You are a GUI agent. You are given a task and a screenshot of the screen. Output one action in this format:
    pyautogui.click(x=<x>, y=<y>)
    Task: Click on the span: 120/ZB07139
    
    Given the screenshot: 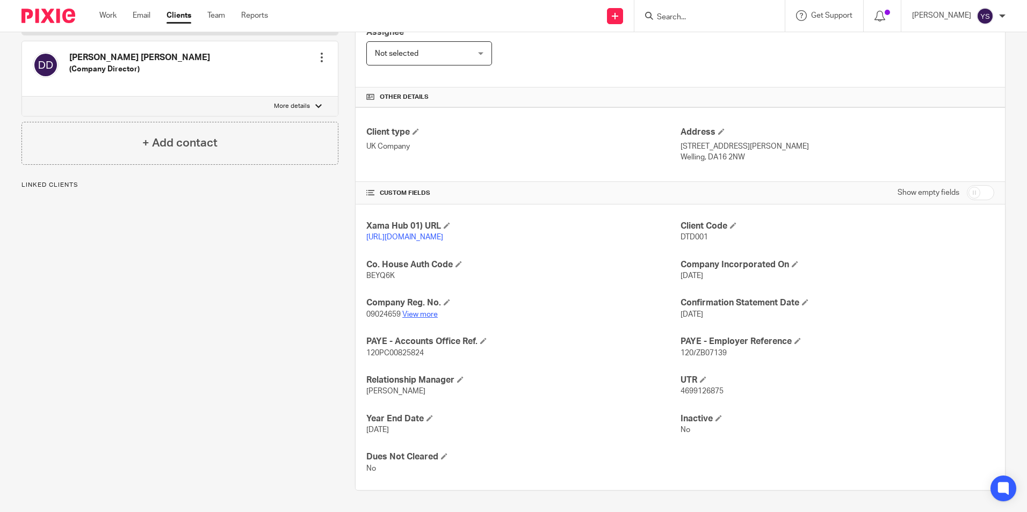 What is the action you would take?
    pyautogui.click(x=703, y=353)
    